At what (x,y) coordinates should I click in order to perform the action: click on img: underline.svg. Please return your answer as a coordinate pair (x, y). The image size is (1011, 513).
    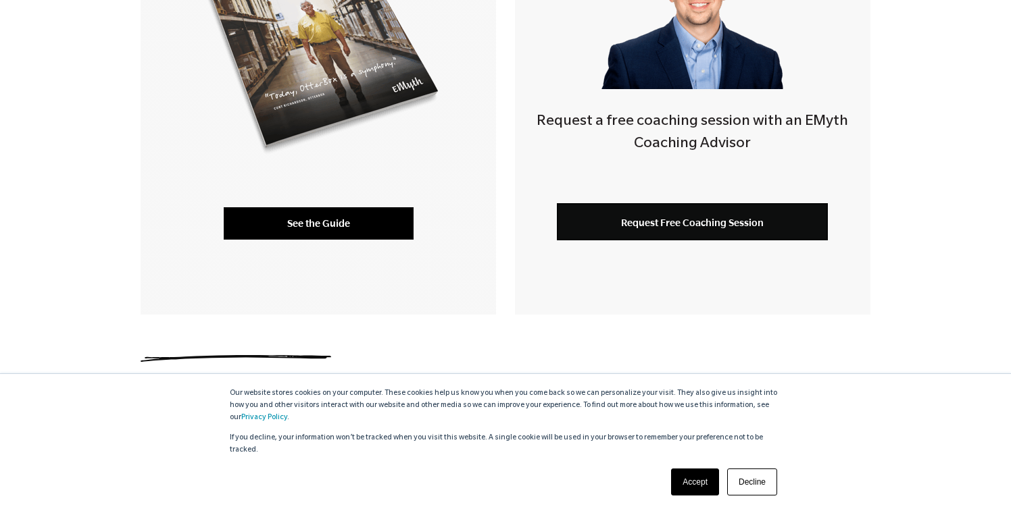
    Looking at the image, I should click on (236, 359).